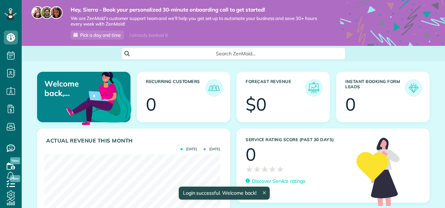 The height and width of the screenshot is (208, 445). I want to click on a: Pick a day and time, so click(97, 35).